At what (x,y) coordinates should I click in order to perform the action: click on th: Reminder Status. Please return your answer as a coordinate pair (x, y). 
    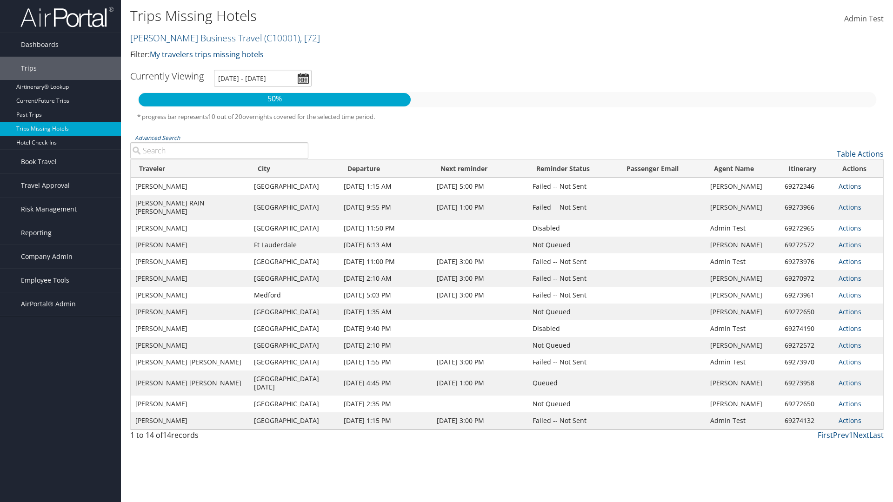
    Looking at the image, I should click on (572, 169).